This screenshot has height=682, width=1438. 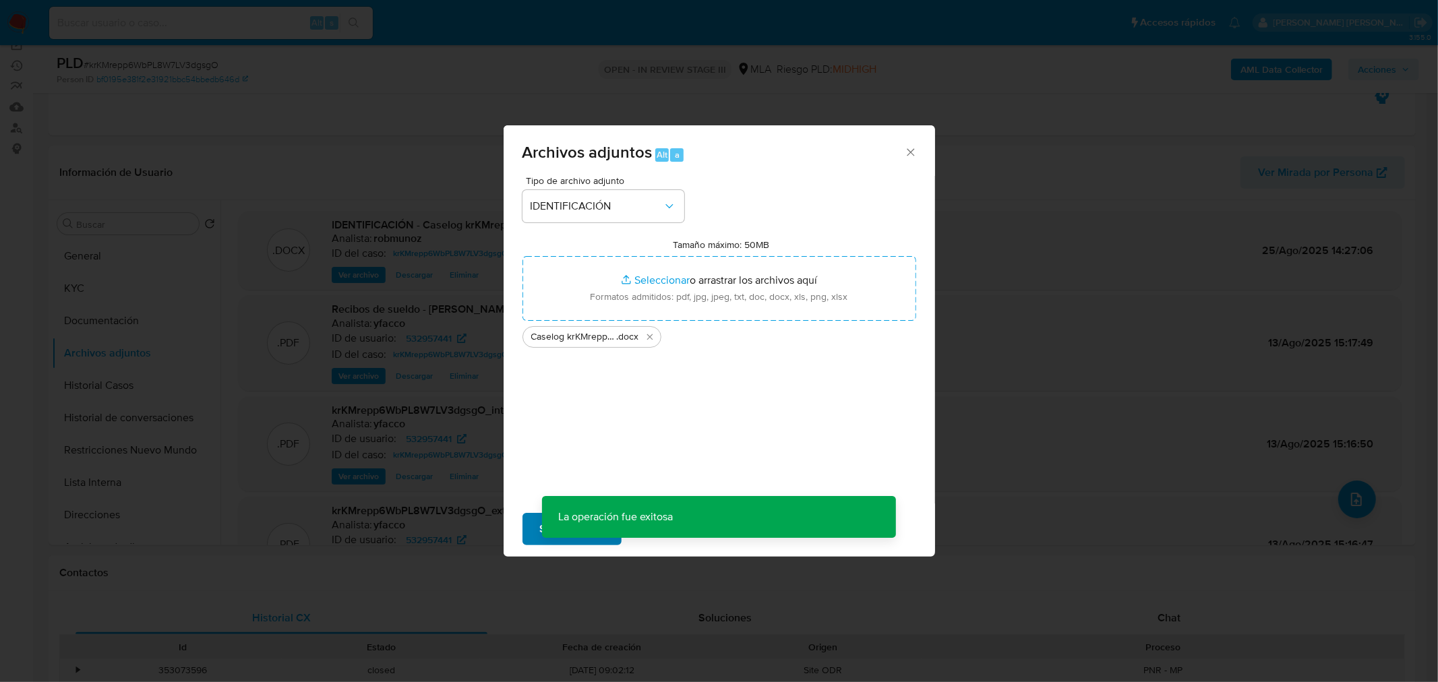 I want to click on button: Cerrar, so click(x=910, y=152).